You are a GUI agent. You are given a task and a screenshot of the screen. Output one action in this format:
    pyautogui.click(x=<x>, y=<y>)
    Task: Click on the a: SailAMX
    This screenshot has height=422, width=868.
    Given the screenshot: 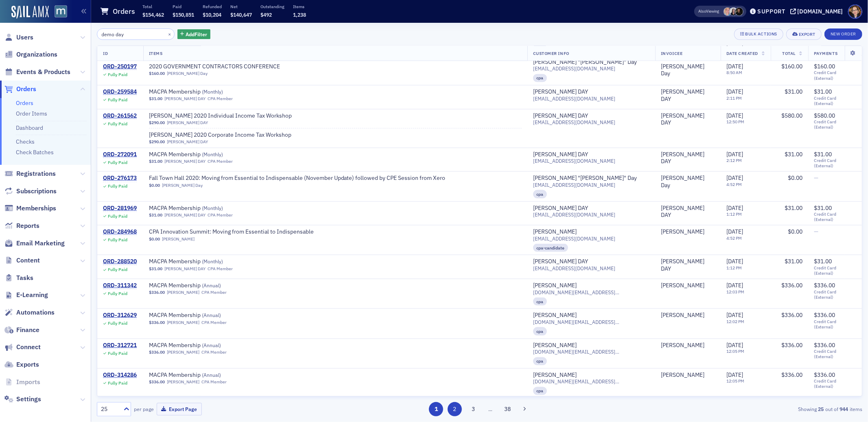 What is the action you would take?
    pyautogui.click(x=30, y=12)
    